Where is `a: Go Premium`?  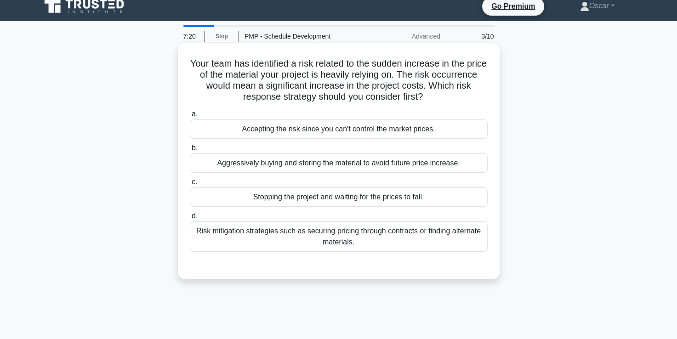 a: Go Premium is located at coordinates (513, 6).